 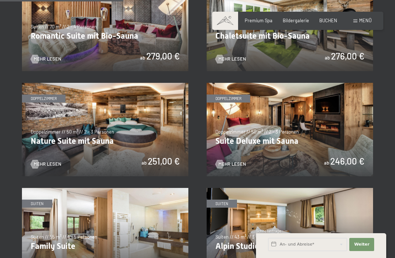 What do you see at coordinates (290, 190) in the screenshot?
I see `a: Alpin Studio` at bounding box center [290, 190].